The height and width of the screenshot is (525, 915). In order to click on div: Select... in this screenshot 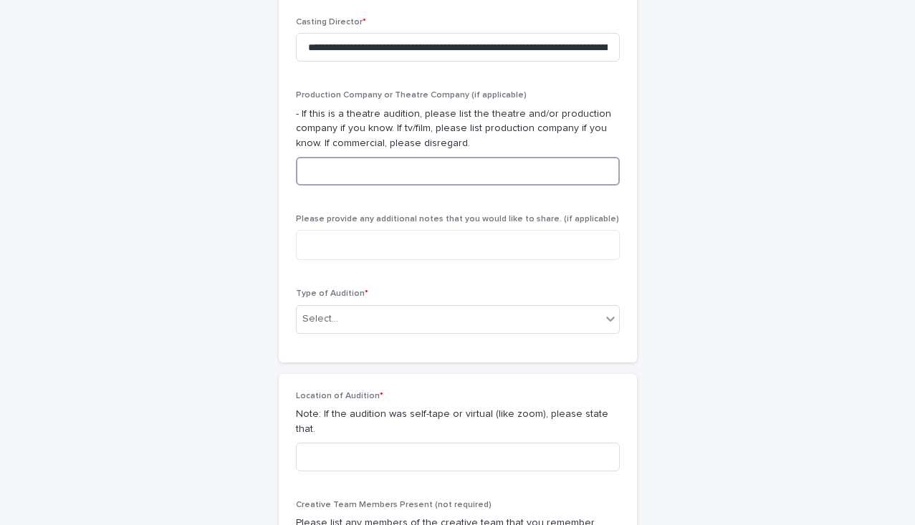, I will do `click(320, 319)`.